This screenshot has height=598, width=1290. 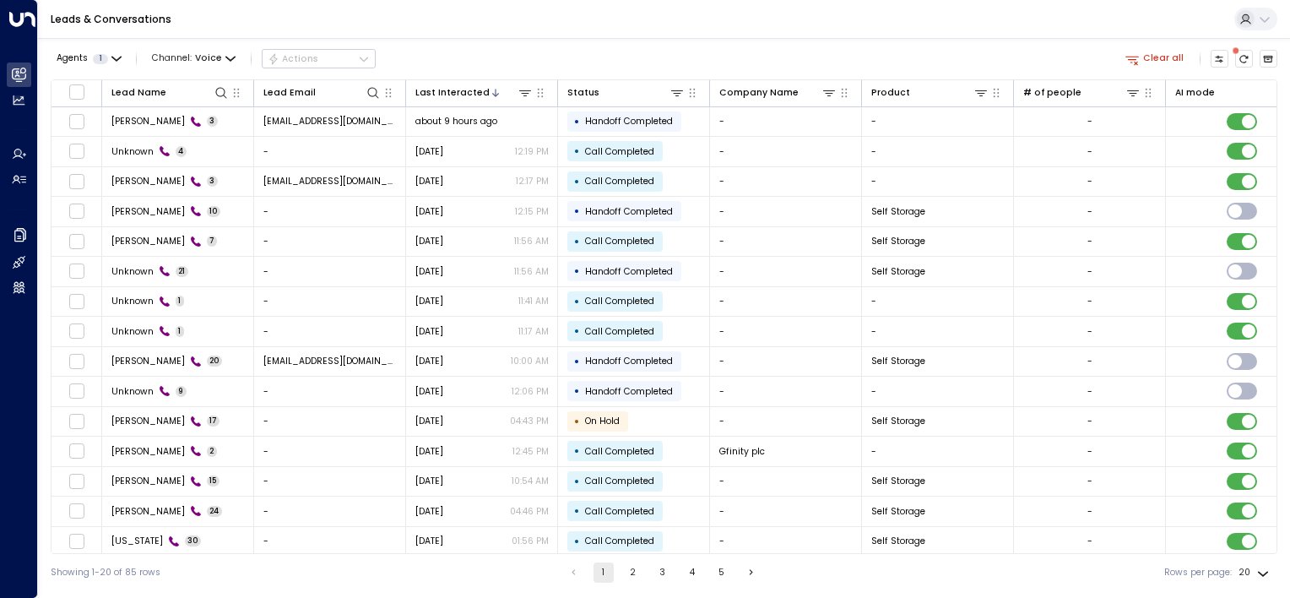 What do you see at coordinates (533, 331) in the screenshot?
I see `p: 11:17 AM` at bounding box center [533, 331].